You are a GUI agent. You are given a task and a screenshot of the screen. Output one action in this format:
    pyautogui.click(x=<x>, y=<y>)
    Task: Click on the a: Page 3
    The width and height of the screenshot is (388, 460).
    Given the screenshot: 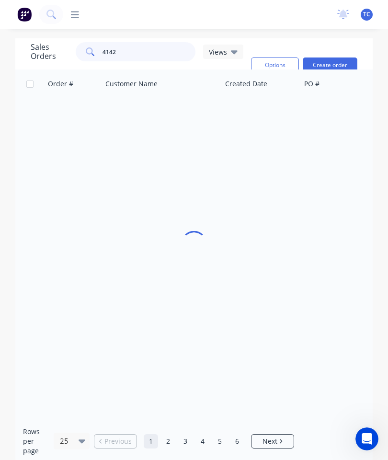 What is the action you would take?
    pyautogui.click(x=186, y=442)
    